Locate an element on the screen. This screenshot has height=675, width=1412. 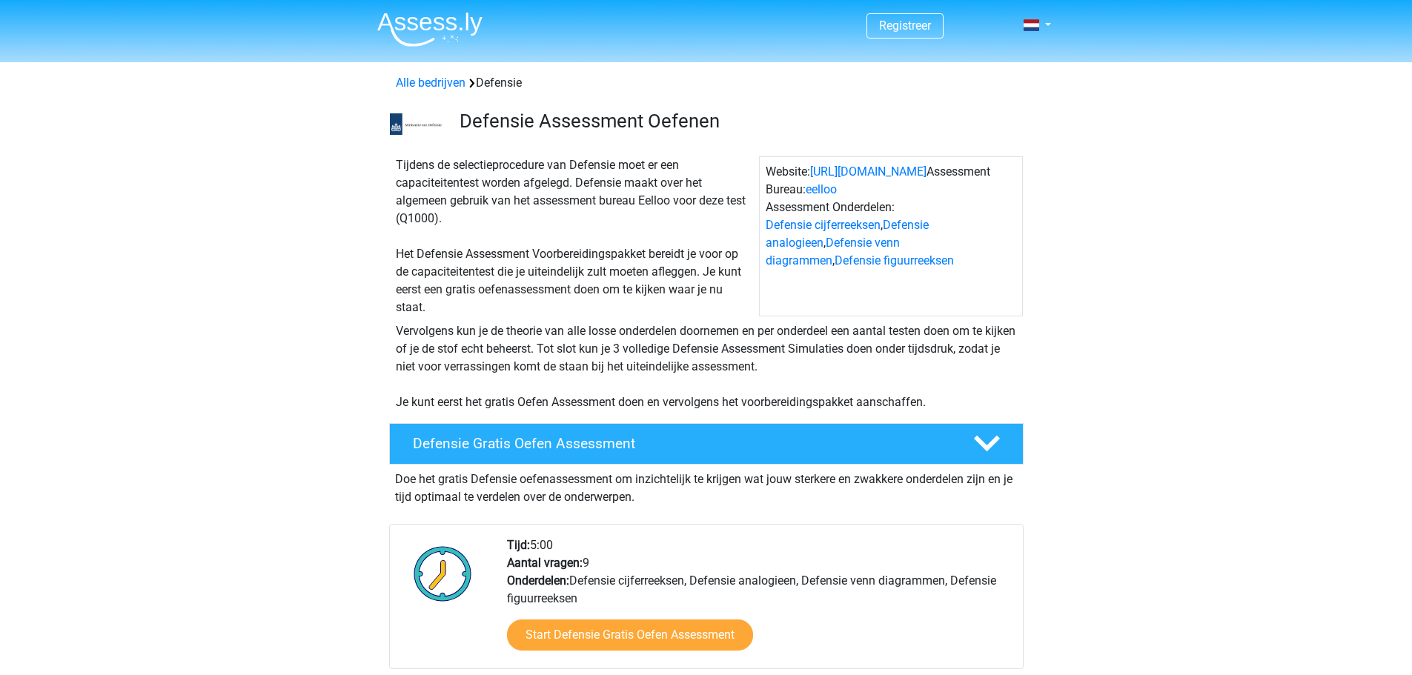
a: Defensie venn diagrammen is located at coordinates (832, 251).